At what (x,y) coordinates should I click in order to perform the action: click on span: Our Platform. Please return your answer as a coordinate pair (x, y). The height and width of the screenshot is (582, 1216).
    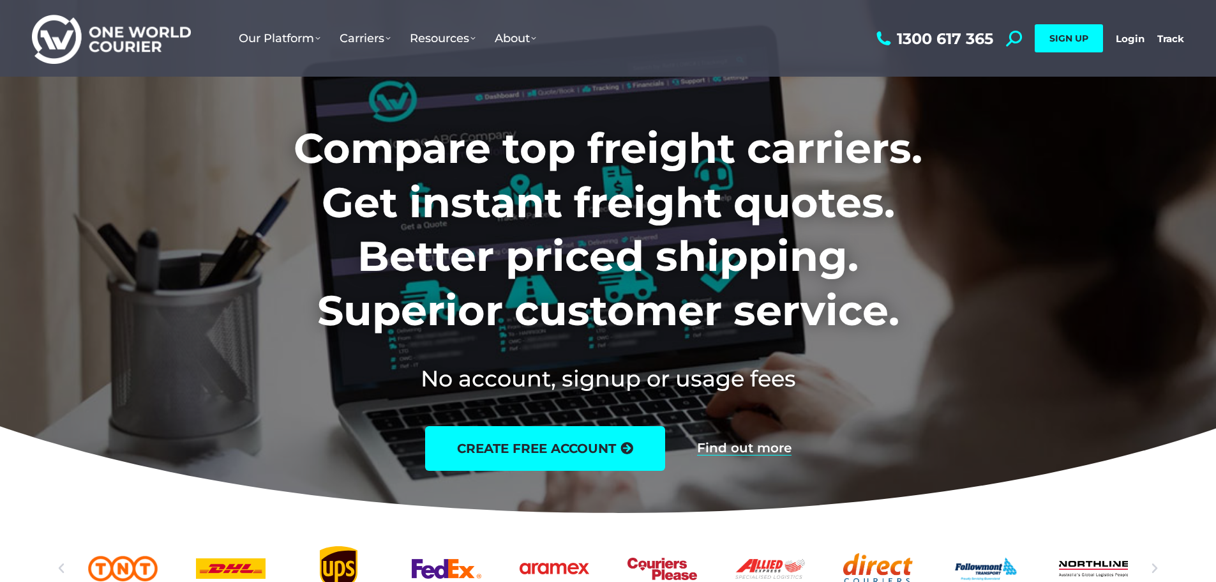
    Looking at the image, I should click on (280, 38).